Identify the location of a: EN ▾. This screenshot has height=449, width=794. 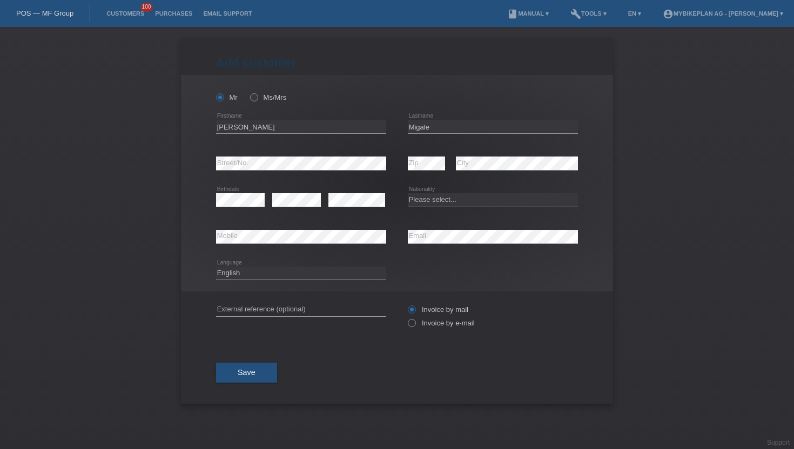
(634, 13).